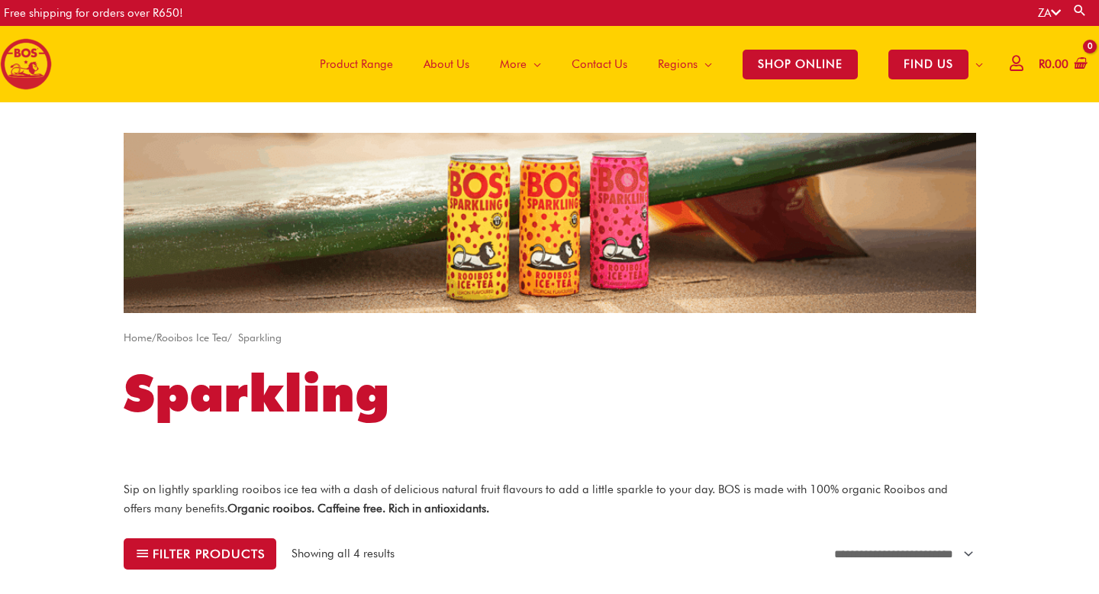  Describe the element at coordinates (1062, 64) in the screenshot. I see `a: View Shopping Cart, empty` at that location.